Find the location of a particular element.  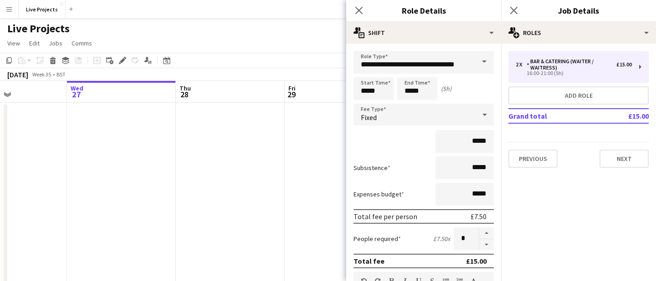

a: Edit is located at coordinates (34, 43).